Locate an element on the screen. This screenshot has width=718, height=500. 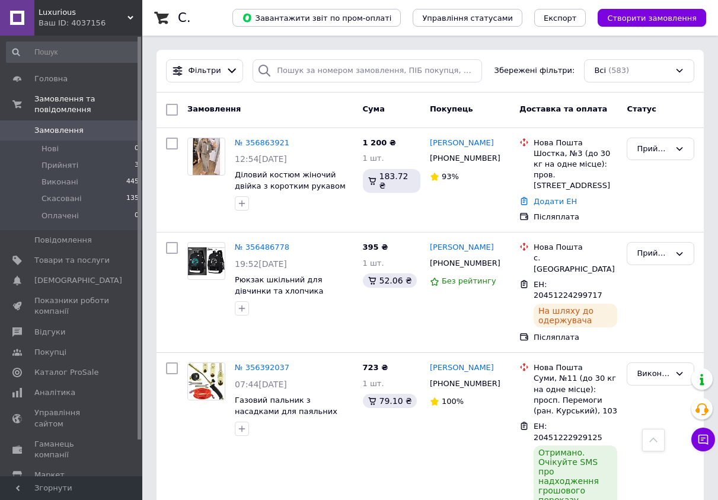
span: Маркет is located at coordinates (49, 475).